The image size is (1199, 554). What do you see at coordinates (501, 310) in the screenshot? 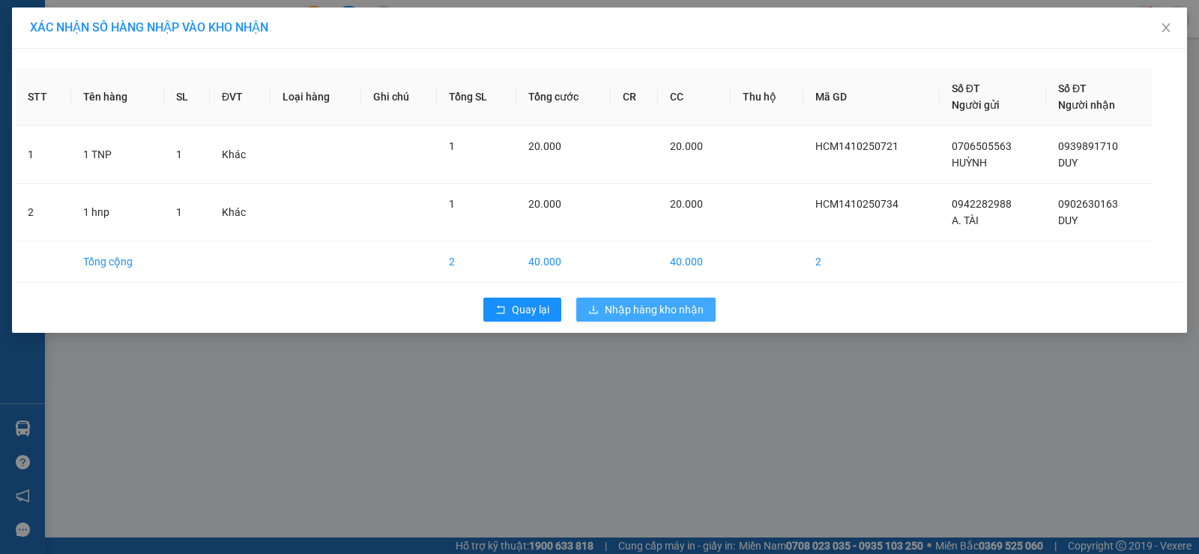
I see `span: rollback` at bounding box center [501, 310].